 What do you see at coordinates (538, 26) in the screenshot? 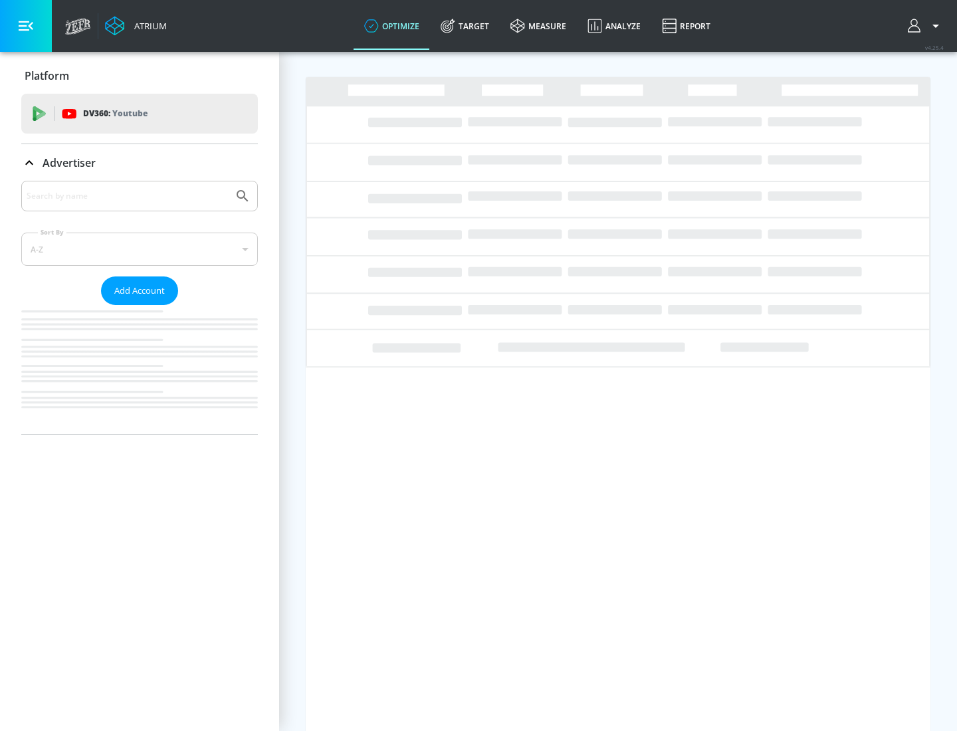
I see `a: measure` at bounding box center [538, 26].